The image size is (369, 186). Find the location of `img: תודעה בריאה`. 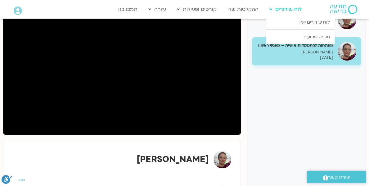

img: תודעה בריאה is located at coordinates (343, 9).